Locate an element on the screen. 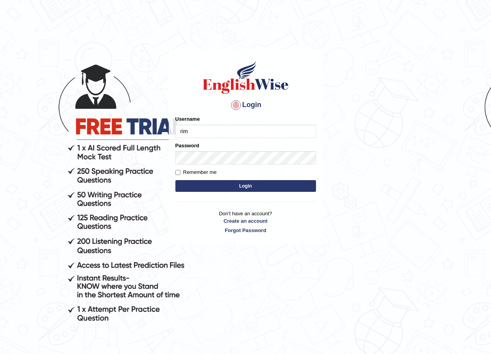  img: Logo of English Wise sign in for intelligent practice with AI is located at coordinates (246, 77).